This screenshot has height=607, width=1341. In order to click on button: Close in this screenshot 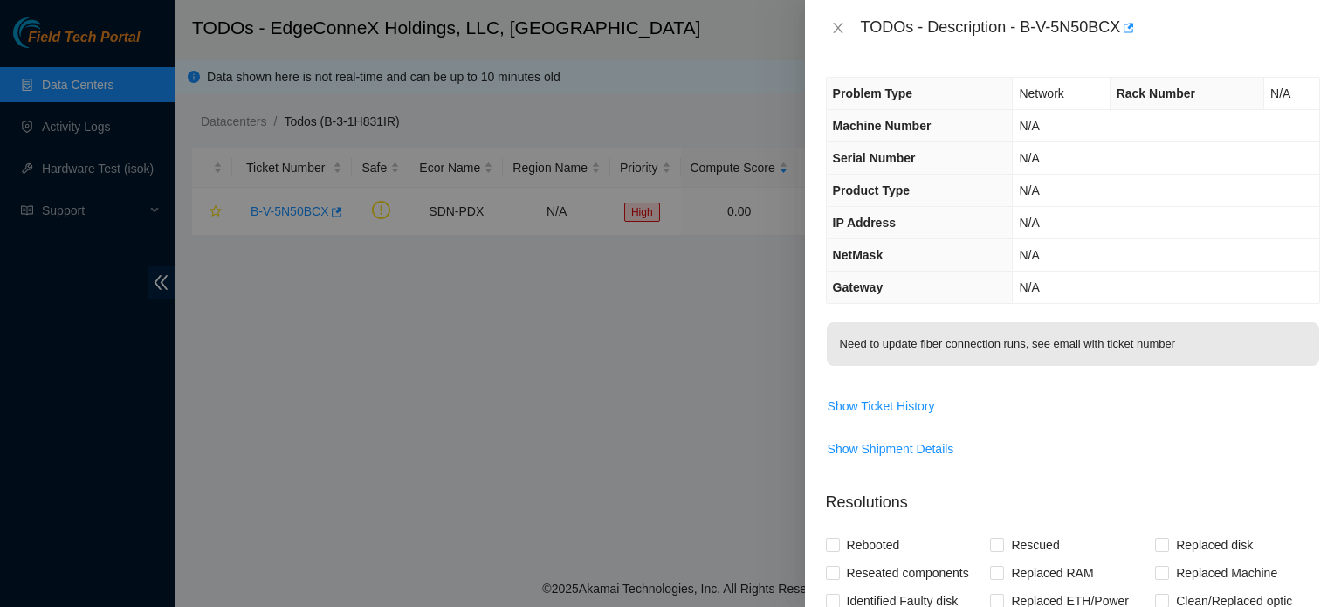, I will do `click(838, 28)`.